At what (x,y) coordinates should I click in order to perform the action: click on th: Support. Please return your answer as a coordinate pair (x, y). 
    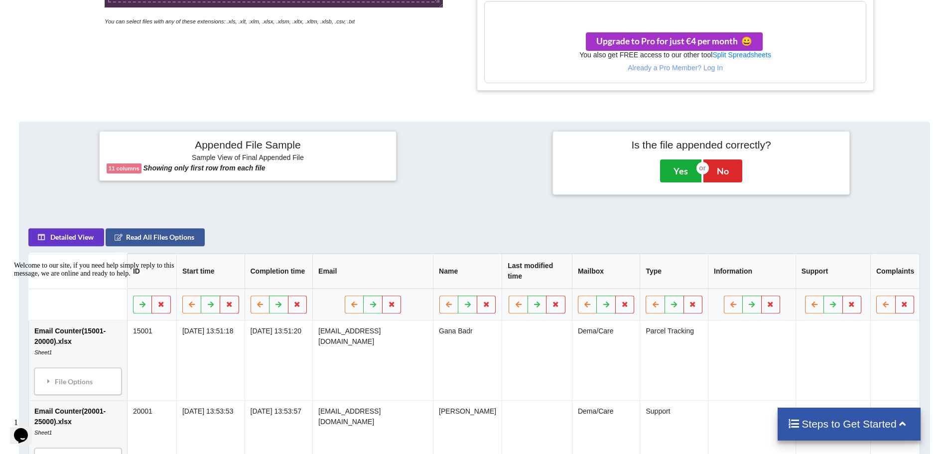
    Looking at the image, I should click on (833, 271).